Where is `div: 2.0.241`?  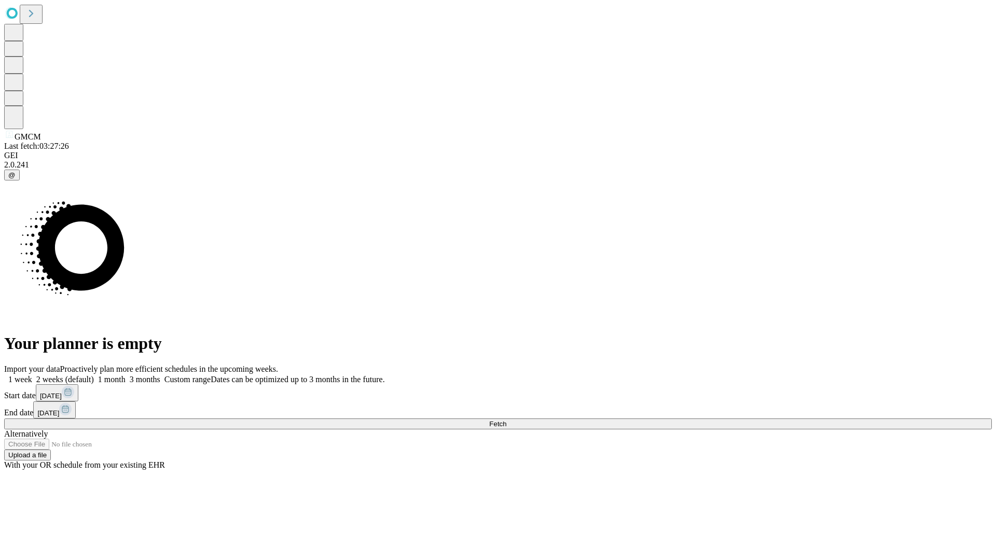 div: 2.0.241 is located at coordinates (498, 165).